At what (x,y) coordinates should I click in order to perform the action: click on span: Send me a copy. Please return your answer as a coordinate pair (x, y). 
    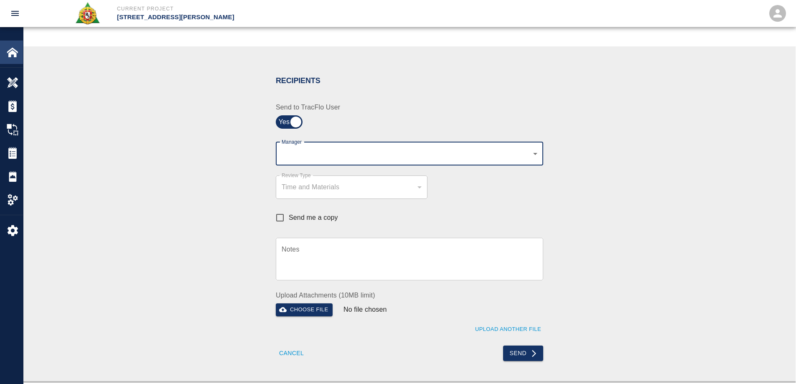
    Looking at the image, I should click on (313, 218).